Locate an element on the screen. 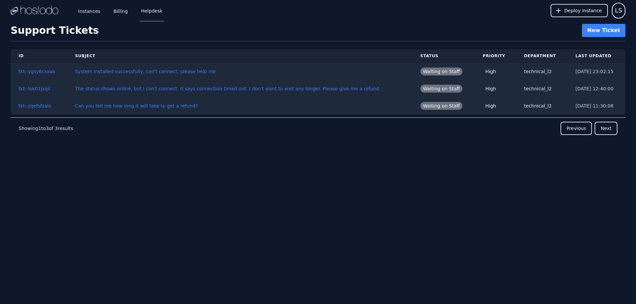  span: 1 is located at coordinates (39, 129).